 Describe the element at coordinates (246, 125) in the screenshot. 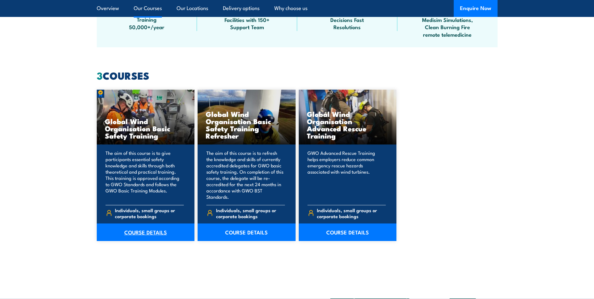

I see `h3: Global Wind Organisation Basic Safety Training Refresher` at that location.